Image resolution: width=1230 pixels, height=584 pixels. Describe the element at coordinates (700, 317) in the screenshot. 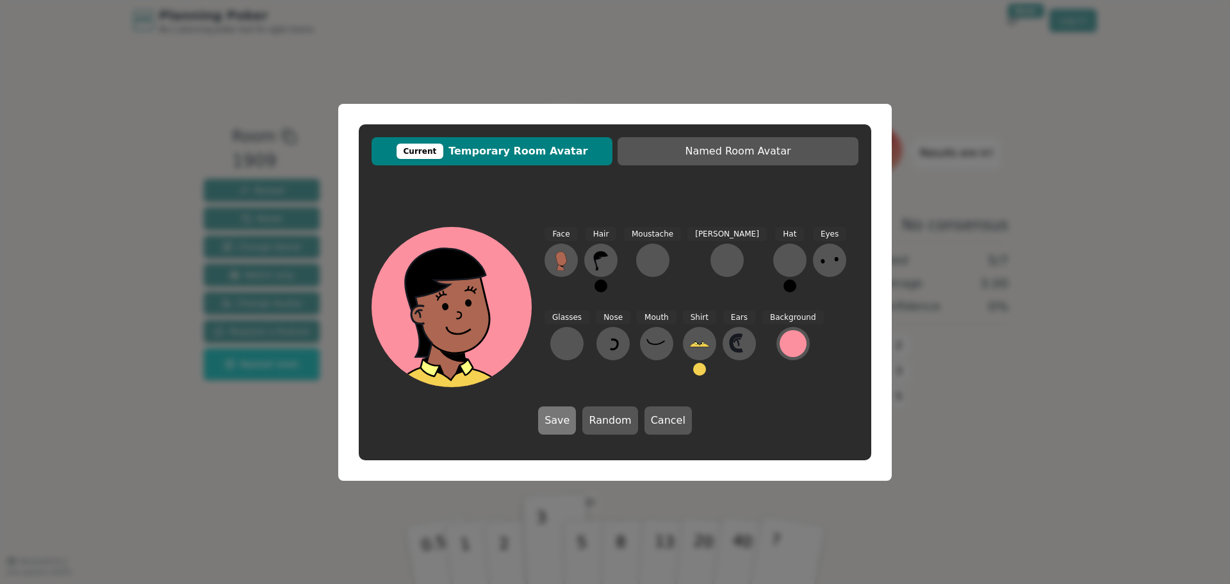

I see `span: Shirt` at that location.